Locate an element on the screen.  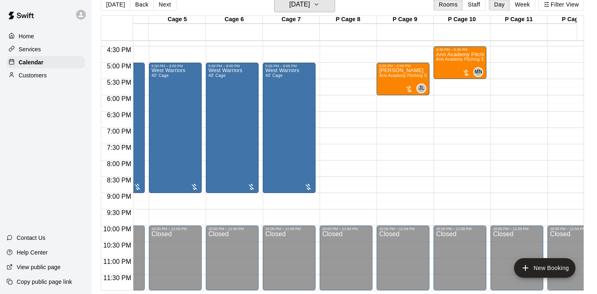
span: 4:30 PM is located at coordinates (119, 50).